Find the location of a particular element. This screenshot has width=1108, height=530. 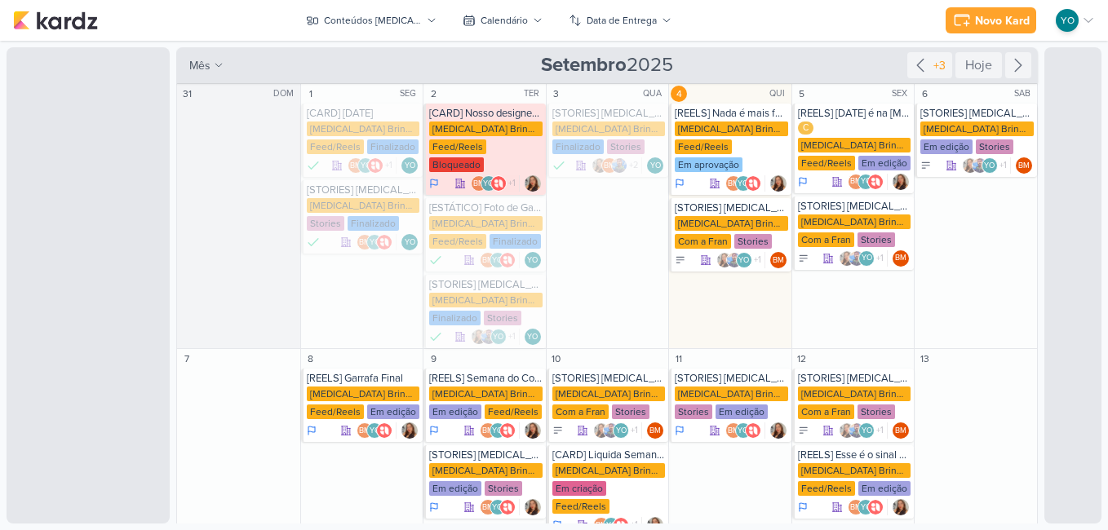

button: Novo Kard is located at coordinates (991, 20).